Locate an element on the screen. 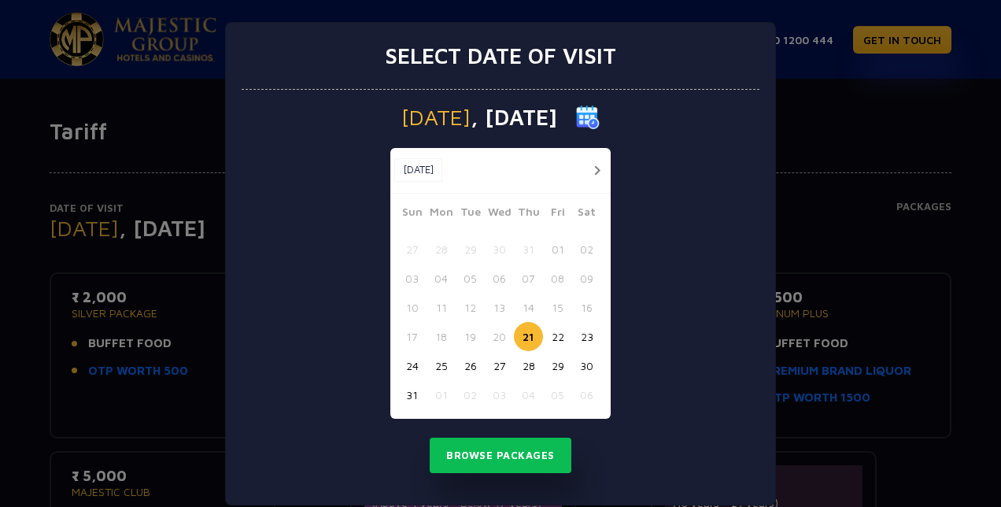 This screenshot has width=1001, height=507. button: 10 is located at coordinates (412, 307).